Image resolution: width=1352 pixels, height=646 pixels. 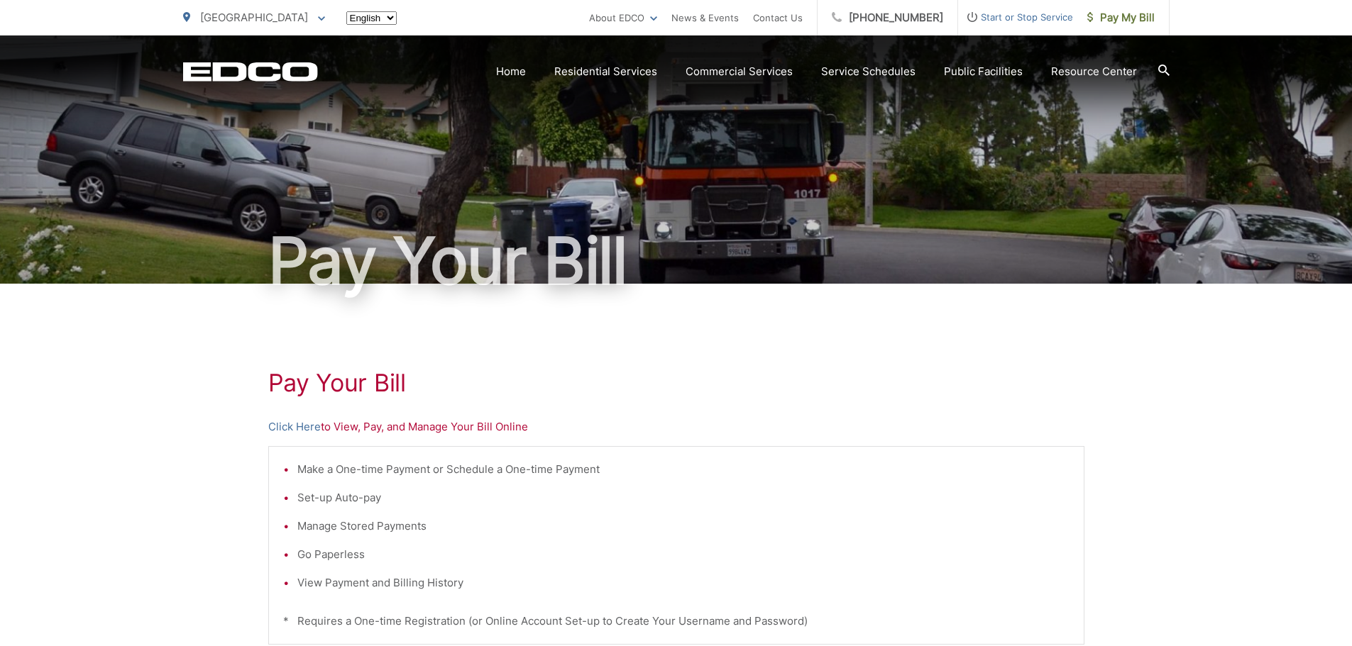 I want to click on a: Public Facilities, so click(x=983, y=72).